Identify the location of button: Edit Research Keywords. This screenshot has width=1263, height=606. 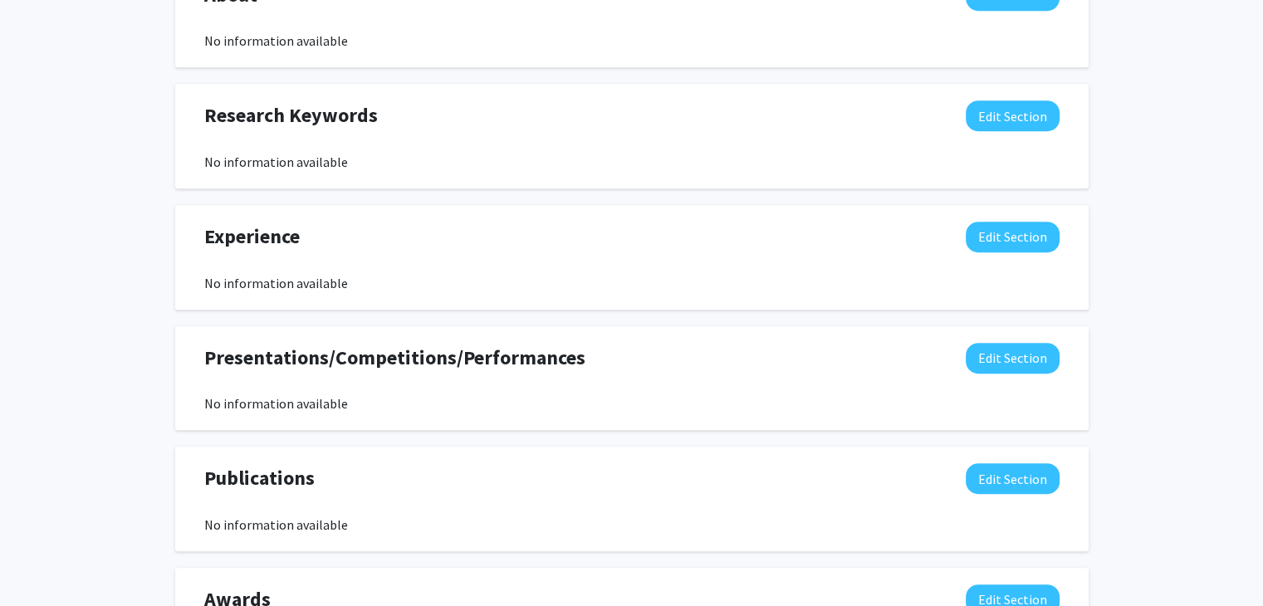
(1013, 115).